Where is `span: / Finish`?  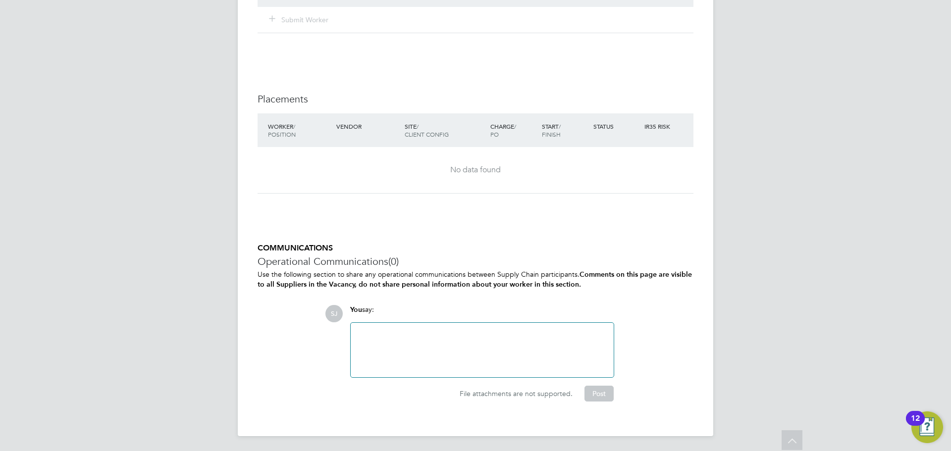
span: / Finish is located at coordinates (551, 130).